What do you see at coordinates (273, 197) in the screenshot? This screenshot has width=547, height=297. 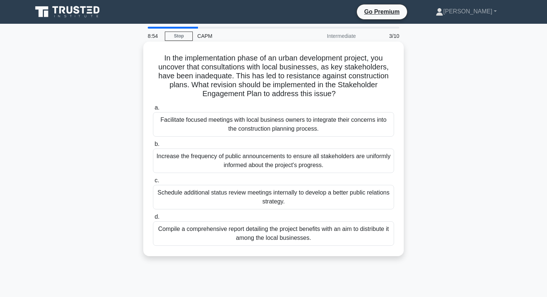 I see `div: Schedule additional status review meetings internally to develop a better public relations strategy.` at bounding box center [273, 197].